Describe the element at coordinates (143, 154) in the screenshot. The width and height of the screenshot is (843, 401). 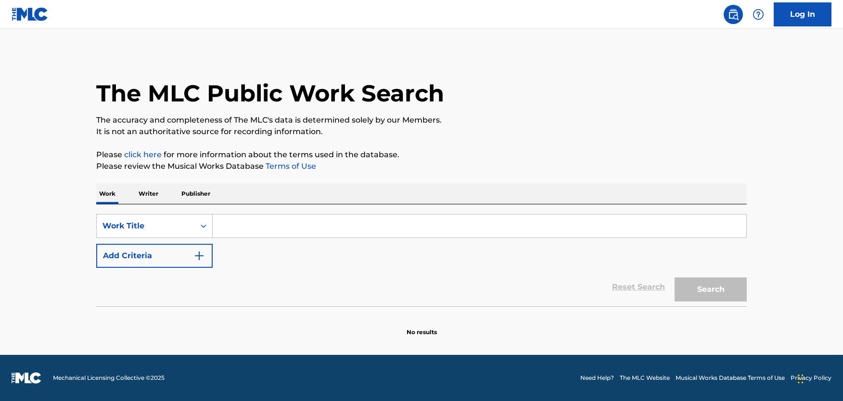
I see `a: click here` at that location.